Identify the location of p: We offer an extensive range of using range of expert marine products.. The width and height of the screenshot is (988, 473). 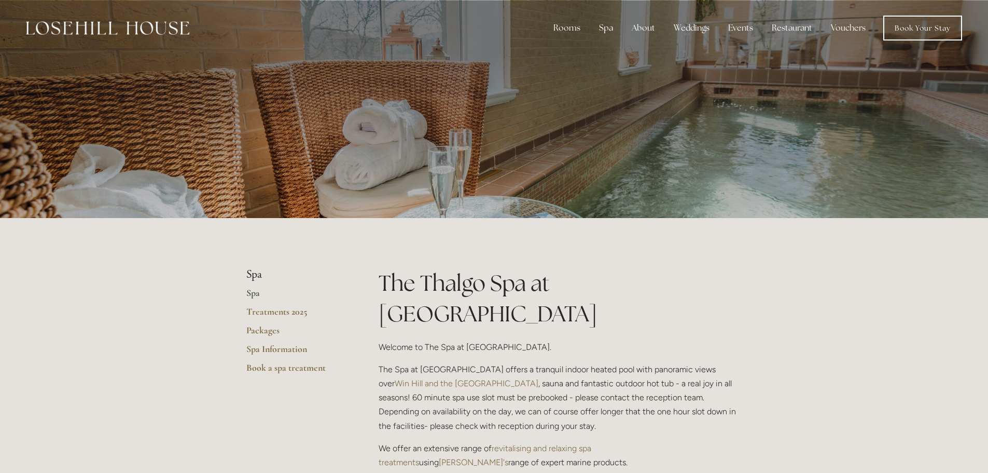
(560, 455).